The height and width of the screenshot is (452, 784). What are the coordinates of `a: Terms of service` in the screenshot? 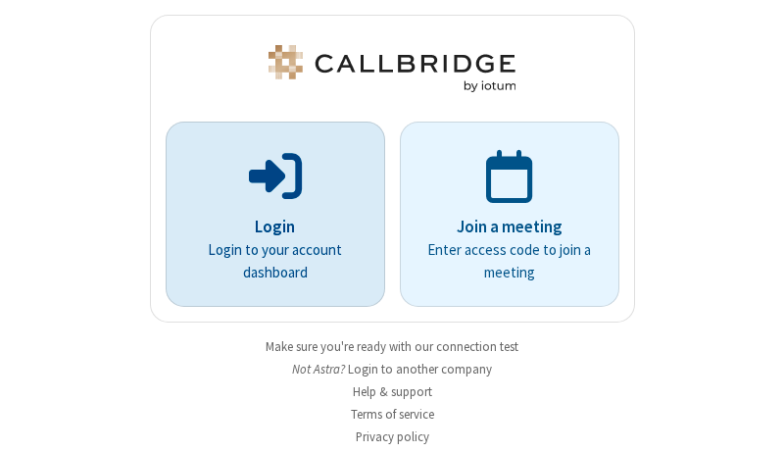 It's located at (392, 414).